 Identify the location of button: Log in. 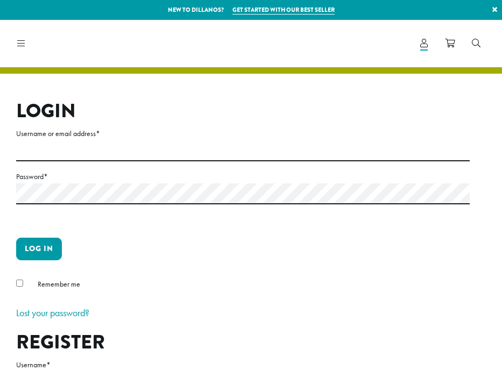
(39, 249).